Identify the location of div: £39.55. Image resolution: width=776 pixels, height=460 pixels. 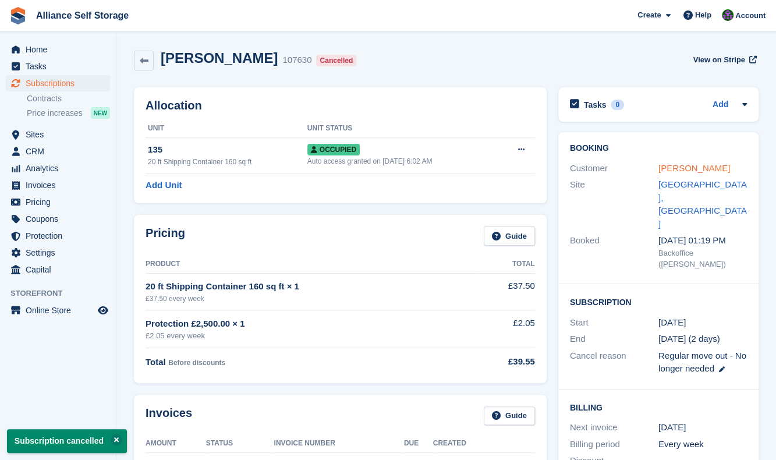
(506, 362).